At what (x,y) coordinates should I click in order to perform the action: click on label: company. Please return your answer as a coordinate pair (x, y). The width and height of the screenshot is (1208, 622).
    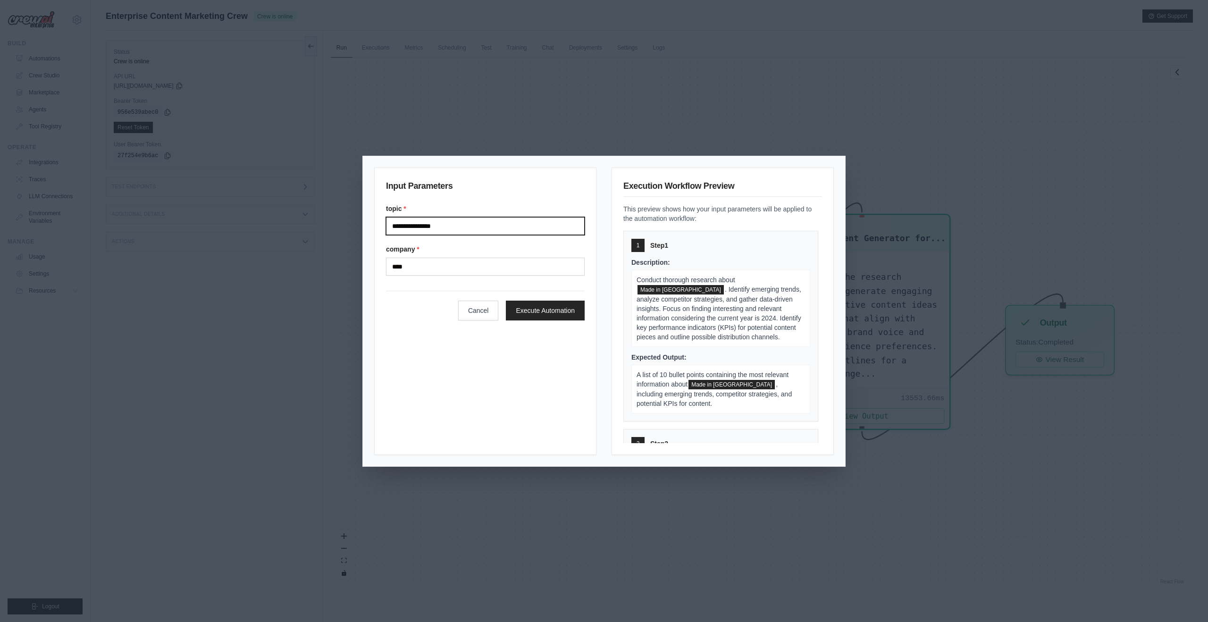
    Looking at the image, I should click on (485, 249).